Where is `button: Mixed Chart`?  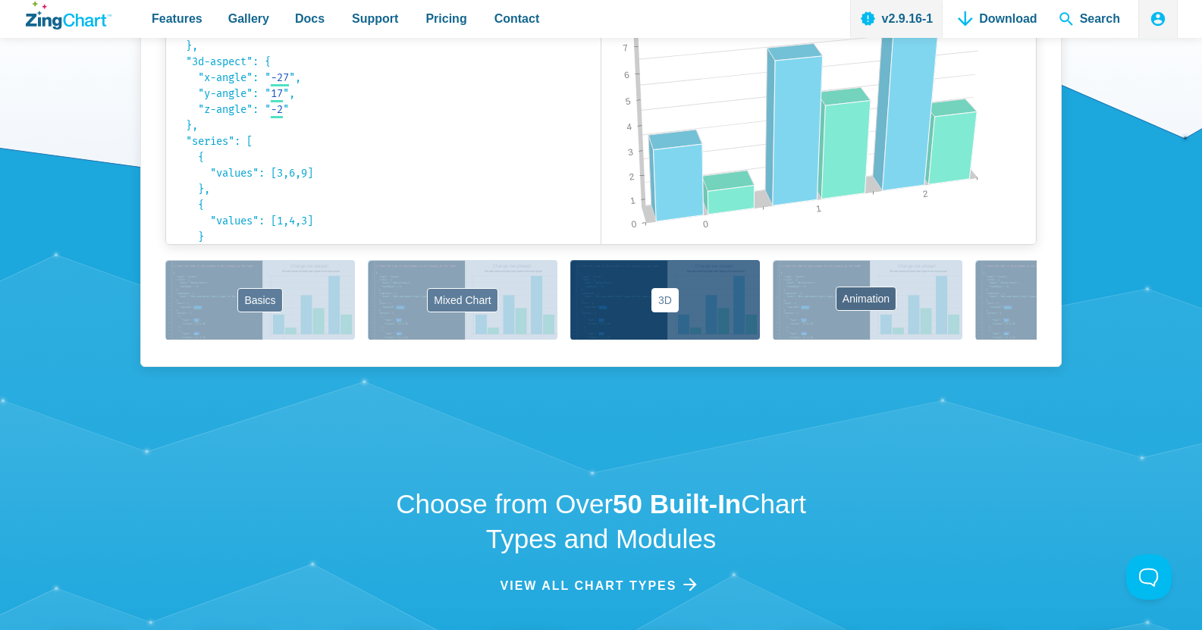
button: Mixed Chart is located at coordinates (463, 300).